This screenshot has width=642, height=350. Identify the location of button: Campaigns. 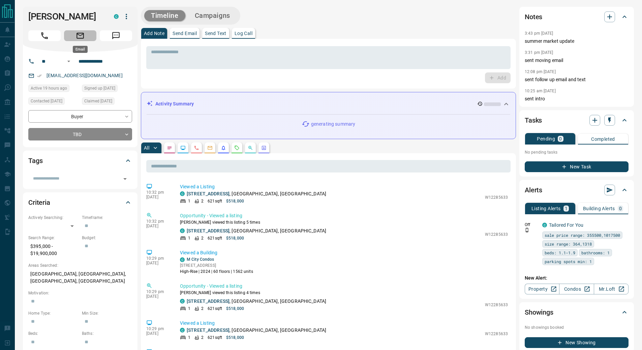
(212, 16).